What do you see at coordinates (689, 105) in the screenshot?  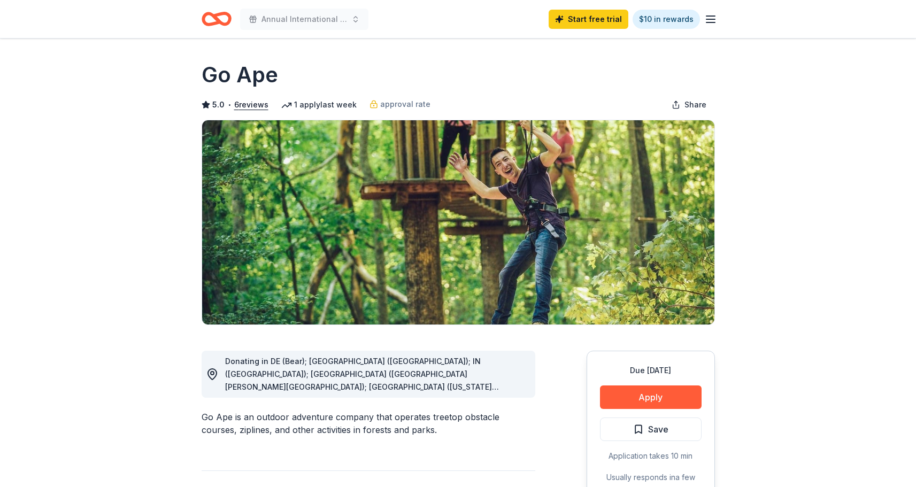 I see `button: Share` at bounding box center [689, 105].